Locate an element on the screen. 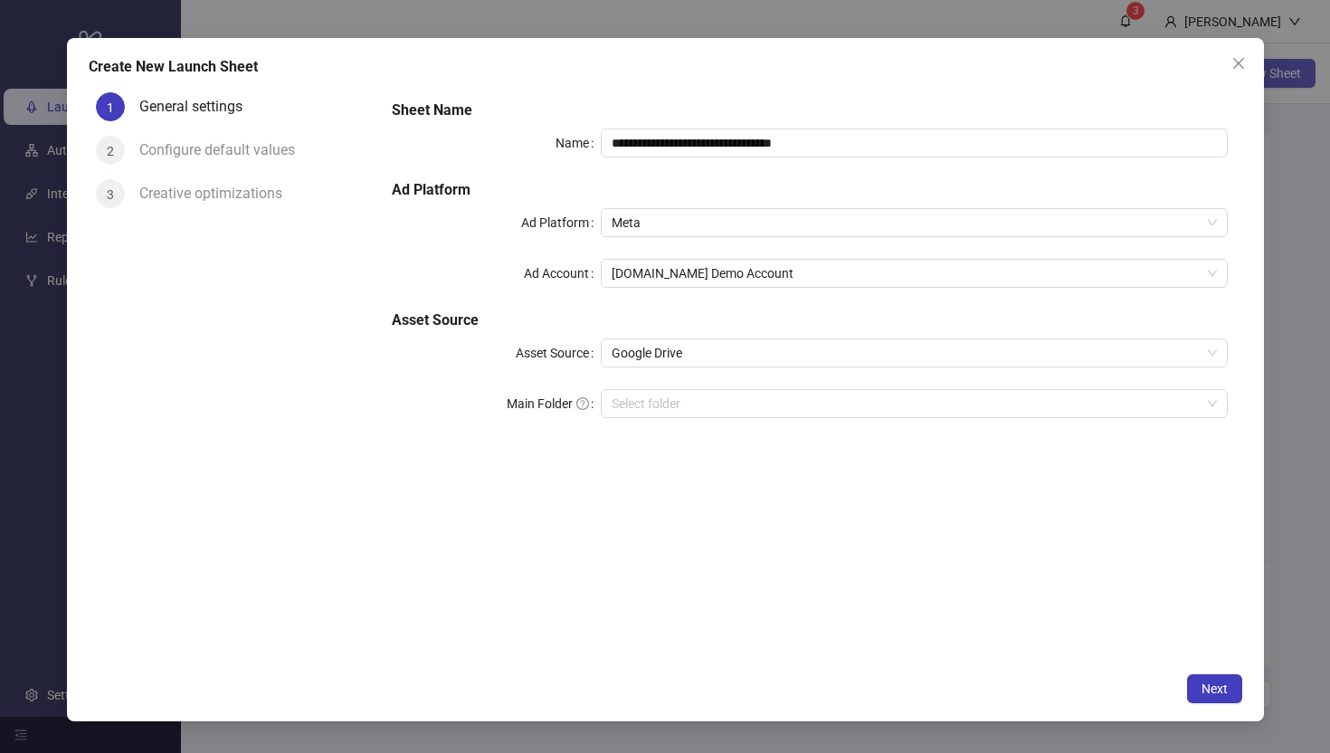 This screenshot has width=1330, height=753. span: 1 is located at coordinates (110, 107).